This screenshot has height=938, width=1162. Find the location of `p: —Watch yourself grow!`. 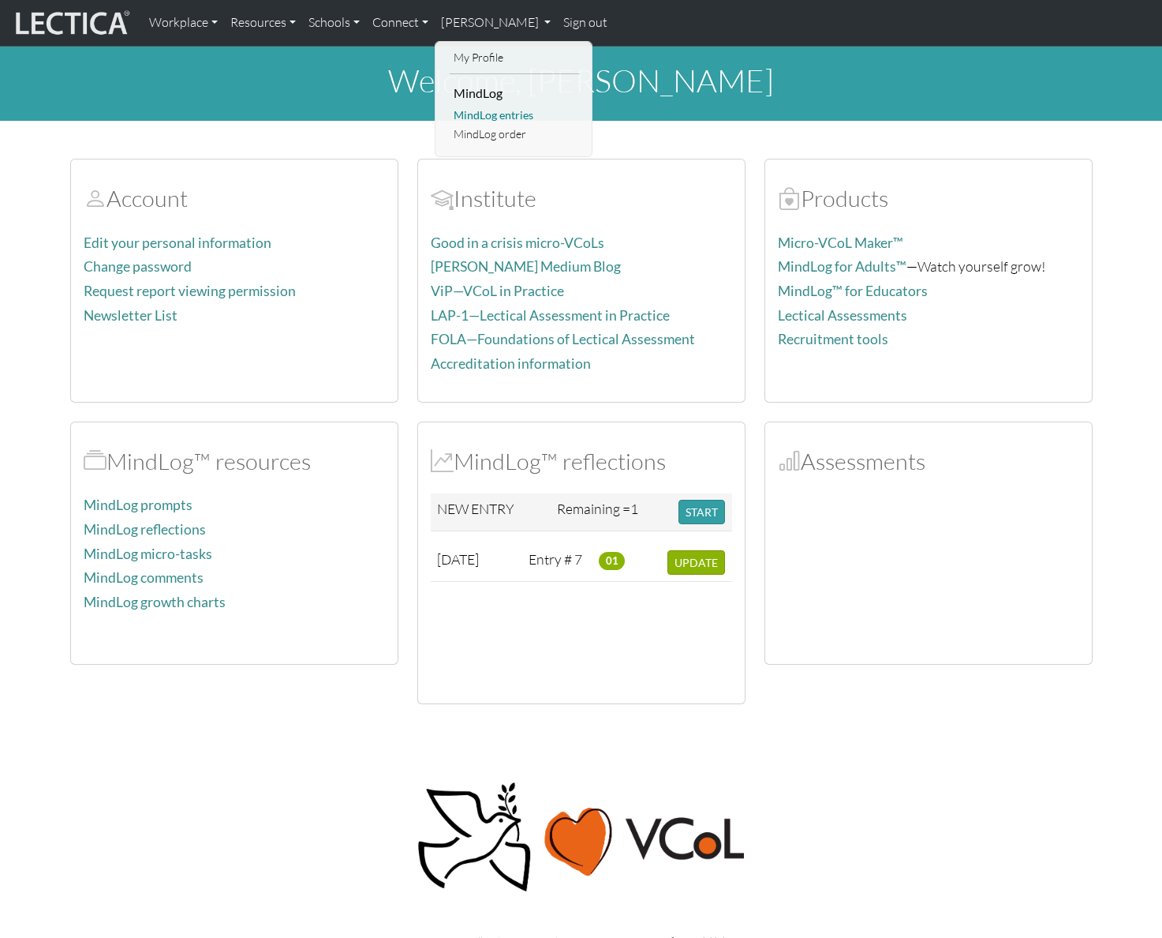

p: —Watch yourself grow! is located at coordinates (929, 266).